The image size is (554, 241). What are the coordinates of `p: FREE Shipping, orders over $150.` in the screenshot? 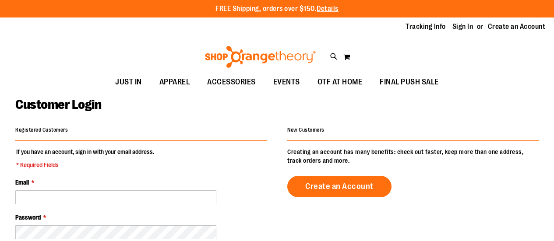 It's located at (277, 9).